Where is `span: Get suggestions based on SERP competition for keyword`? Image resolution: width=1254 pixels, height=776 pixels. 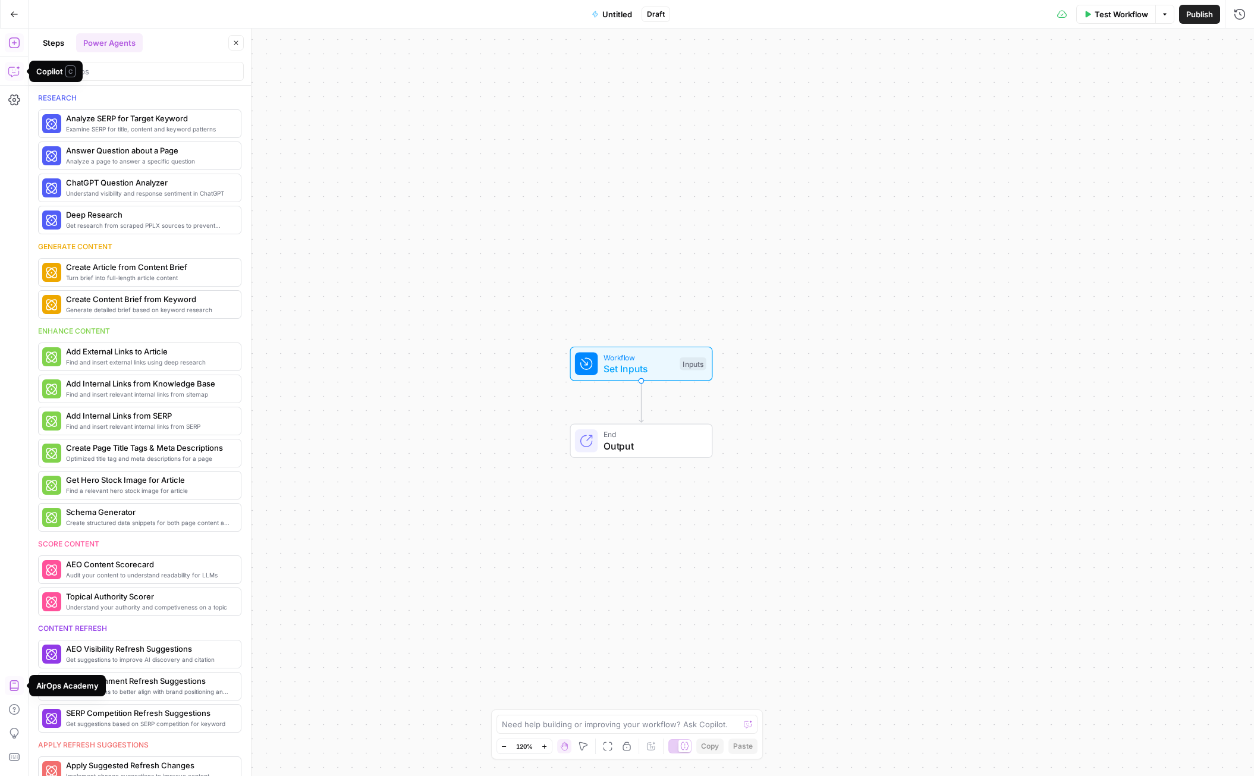
span: Get suggestions based on SERP competition for keyword is located at coordinates (149, 724).